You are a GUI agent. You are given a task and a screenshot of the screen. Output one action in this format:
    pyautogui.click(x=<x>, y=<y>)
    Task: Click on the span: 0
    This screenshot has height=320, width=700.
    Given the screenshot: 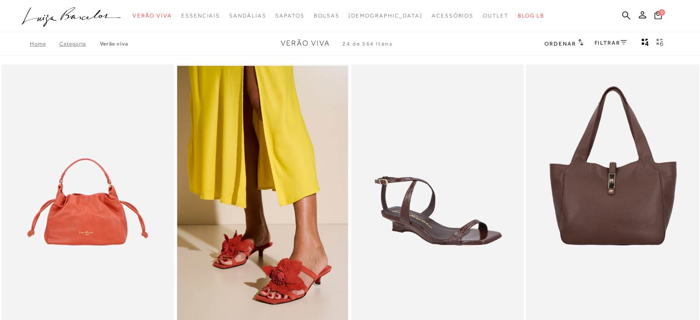 What is the action you would take?
    pyautogui.click(x=662, y=12)
    